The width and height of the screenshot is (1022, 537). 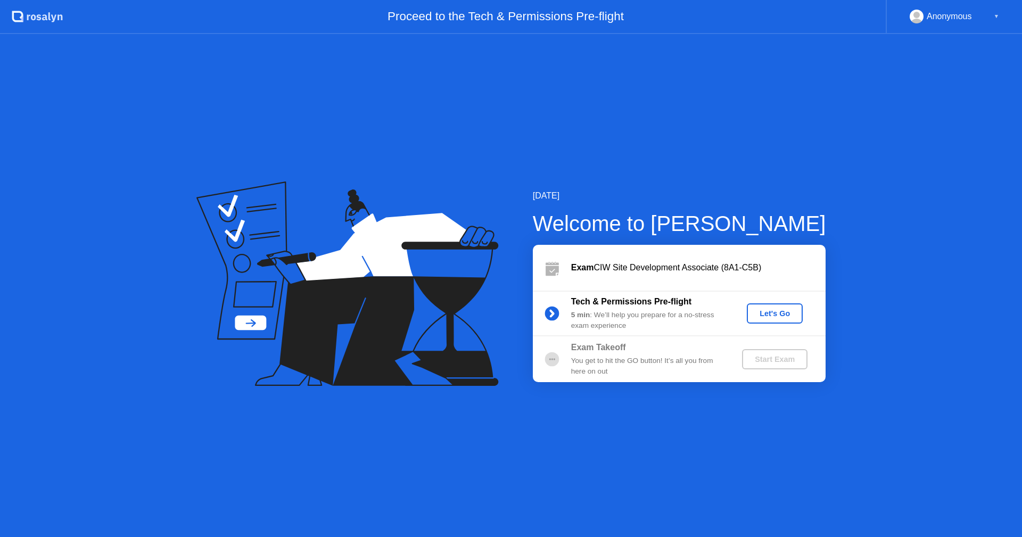 I want to click on b: 5 min, so click(x=580, y=314).